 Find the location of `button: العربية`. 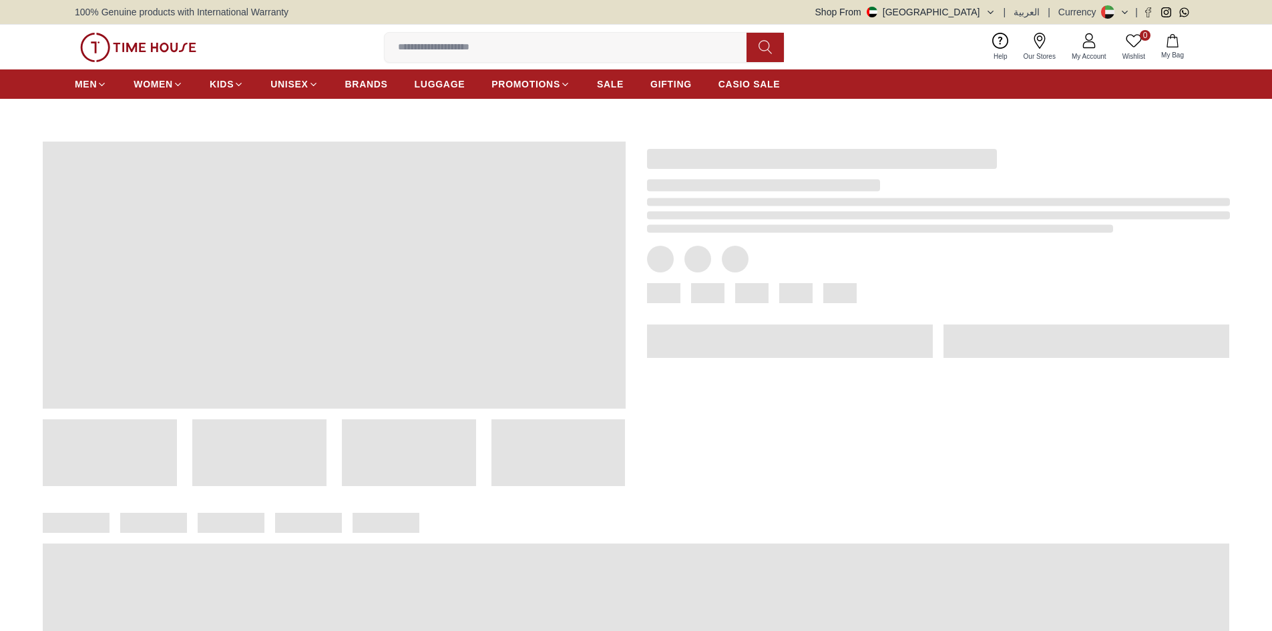

button: العربية is located at coordinates (1026, 12).